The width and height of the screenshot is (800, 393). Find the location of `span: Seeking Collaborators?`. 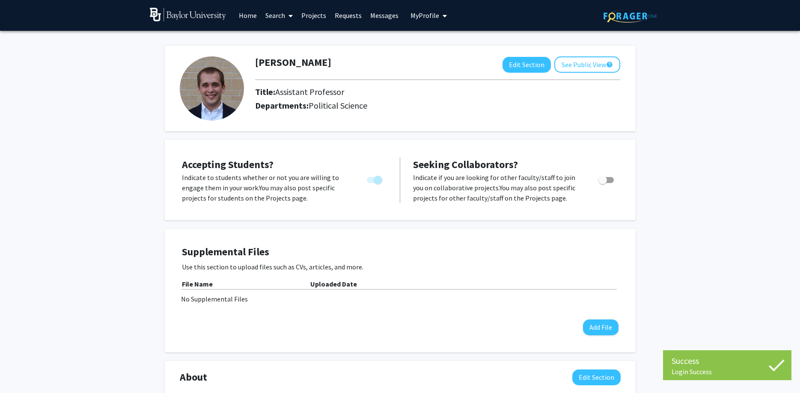

span: Seeking Collaborators? is located at coordinates (465, 164).